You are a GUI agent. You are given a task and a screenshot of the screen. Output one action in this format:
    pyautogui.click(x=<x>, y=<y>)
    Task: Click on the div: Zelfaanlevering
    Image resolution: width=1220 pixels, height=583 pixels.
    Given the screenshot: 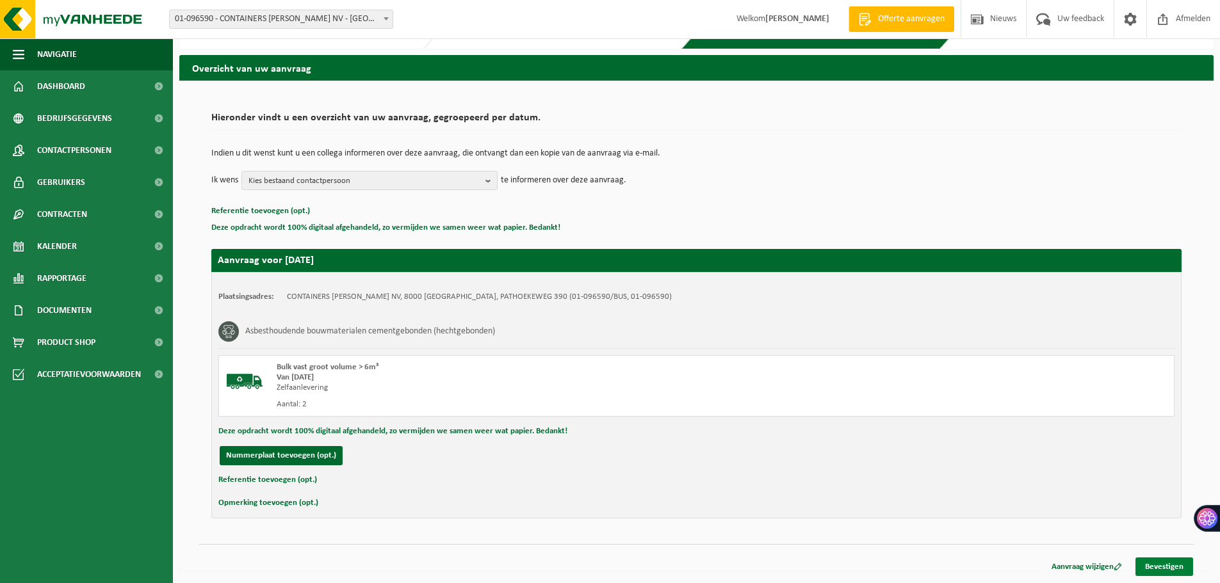 What is the action you would take?
    pyautogui.click(x=512, y=388)
    